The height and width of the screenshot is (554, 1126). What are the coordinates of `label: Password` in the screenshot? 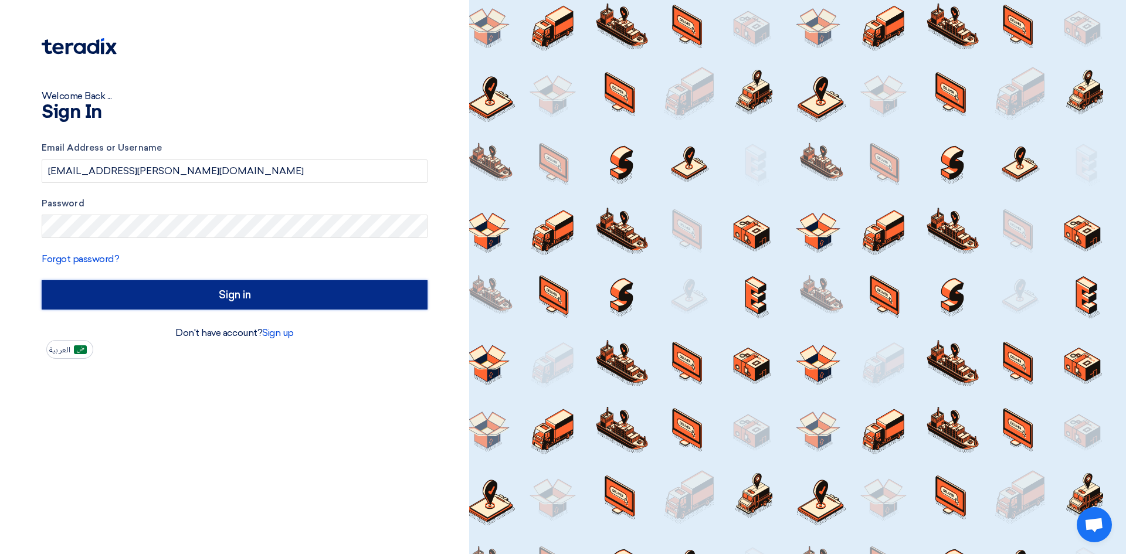 It's located at (235, 204).